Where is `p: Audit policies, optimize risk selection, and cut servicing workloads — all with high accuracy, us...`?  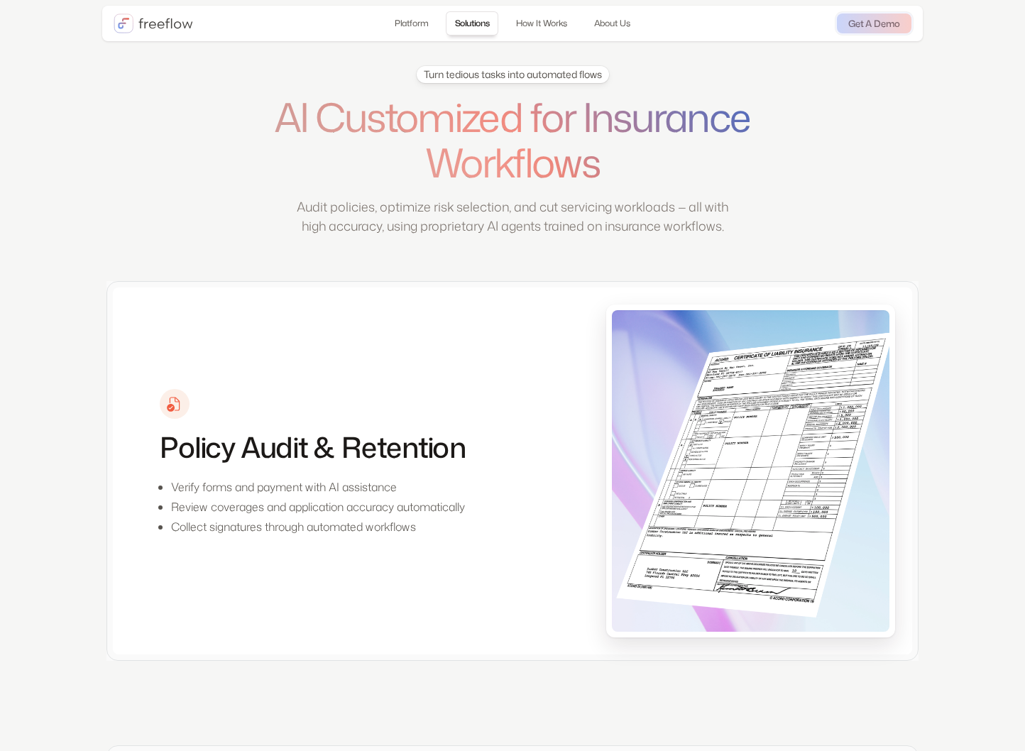 p: Audit policies, optimize risk selection, and cut servicing workloads — all with high accuracy, us... is located at coordinates (513, 217).